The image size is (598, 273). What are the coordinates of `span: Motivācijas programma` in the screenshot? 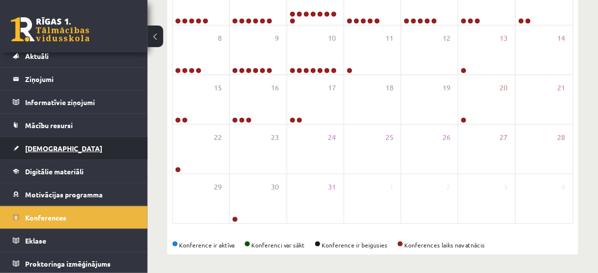 It's located at (64, 195).